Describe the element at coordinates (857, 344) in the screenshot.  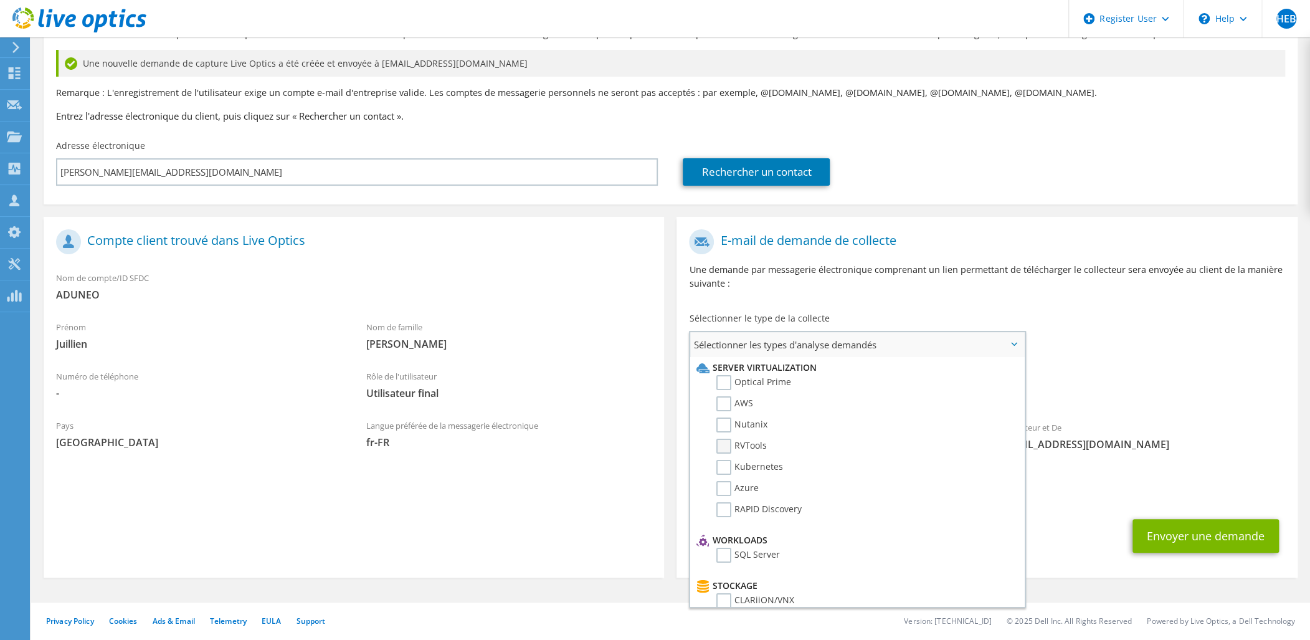
I see `span: Sélectionner les types d'analyse demandés` at that location.